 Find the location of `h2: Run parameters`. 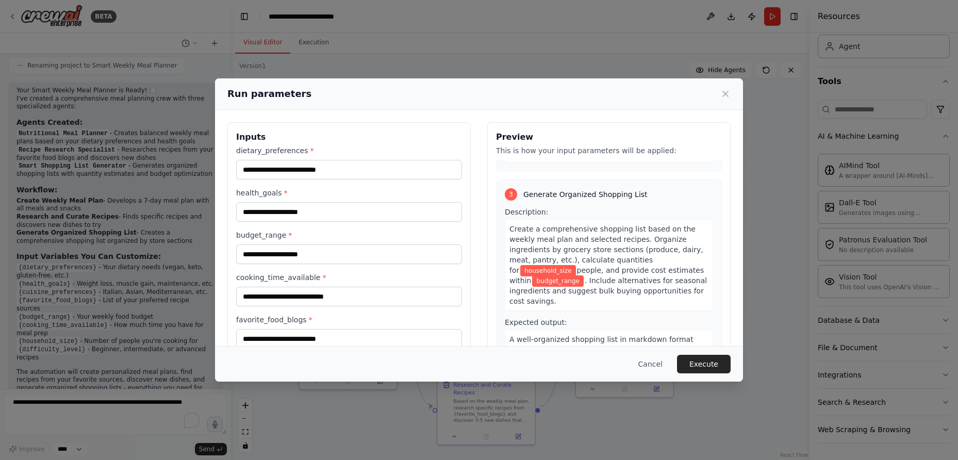

h2: Run parameters is located at coordinates (269, 94).